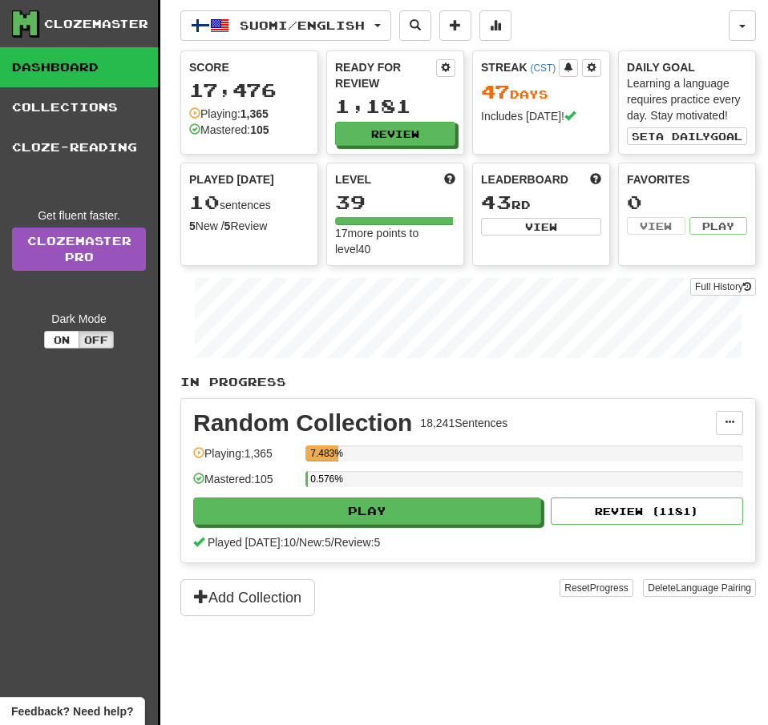 Image resolution: width=768 pixels, height=725 pixels. I want to click on button: Add sentence to collection, so click(455, 26).